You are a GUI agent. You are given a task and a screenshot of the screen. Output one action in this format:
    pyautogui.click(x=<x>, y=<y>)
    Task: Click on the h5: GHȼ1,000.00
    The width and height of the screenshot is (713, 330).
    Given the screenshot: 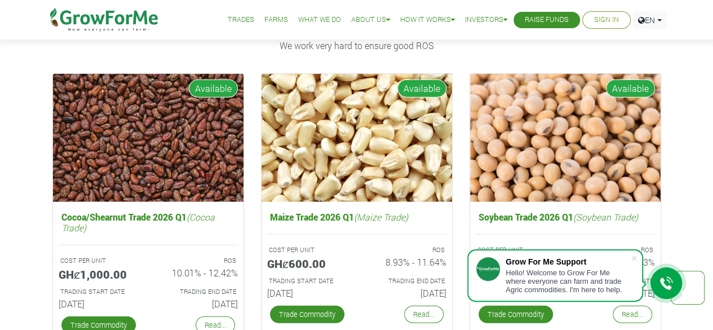 What is the action you would take?
    pyautogui.click(x=99, y=274)
    